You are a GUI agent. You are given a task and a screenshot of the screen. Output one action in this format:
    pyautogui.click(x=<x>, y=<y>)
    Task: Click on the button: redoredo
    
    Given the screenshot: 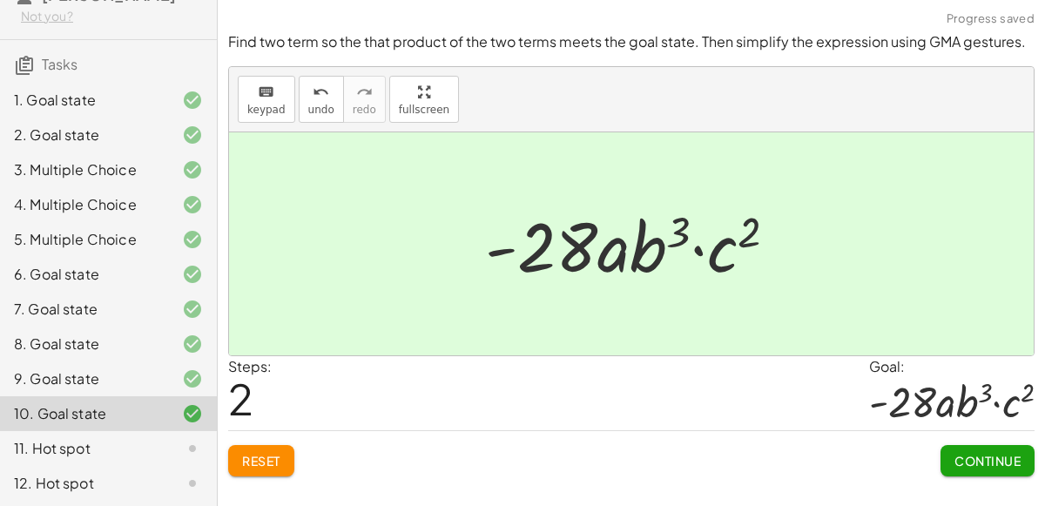 What is the action you would take?
    pyautogui.click(x=364, y=99)
    